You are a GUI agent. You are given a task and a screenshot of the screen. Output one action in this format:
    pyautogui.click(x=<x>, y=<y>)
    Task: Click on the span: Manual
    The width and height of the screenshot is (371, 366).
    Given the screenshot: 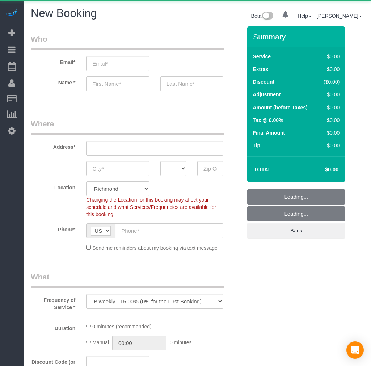 What is the action you would take?
    pyautogui.click(x=101, y=342)
    